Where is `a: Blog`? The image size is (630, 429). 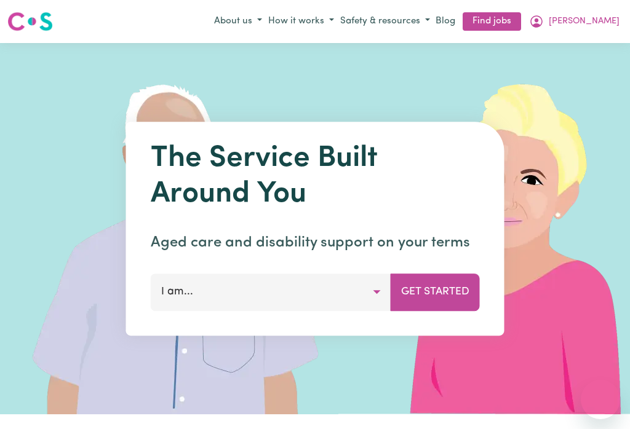
a: Blog is located at coordinates (445, 22).